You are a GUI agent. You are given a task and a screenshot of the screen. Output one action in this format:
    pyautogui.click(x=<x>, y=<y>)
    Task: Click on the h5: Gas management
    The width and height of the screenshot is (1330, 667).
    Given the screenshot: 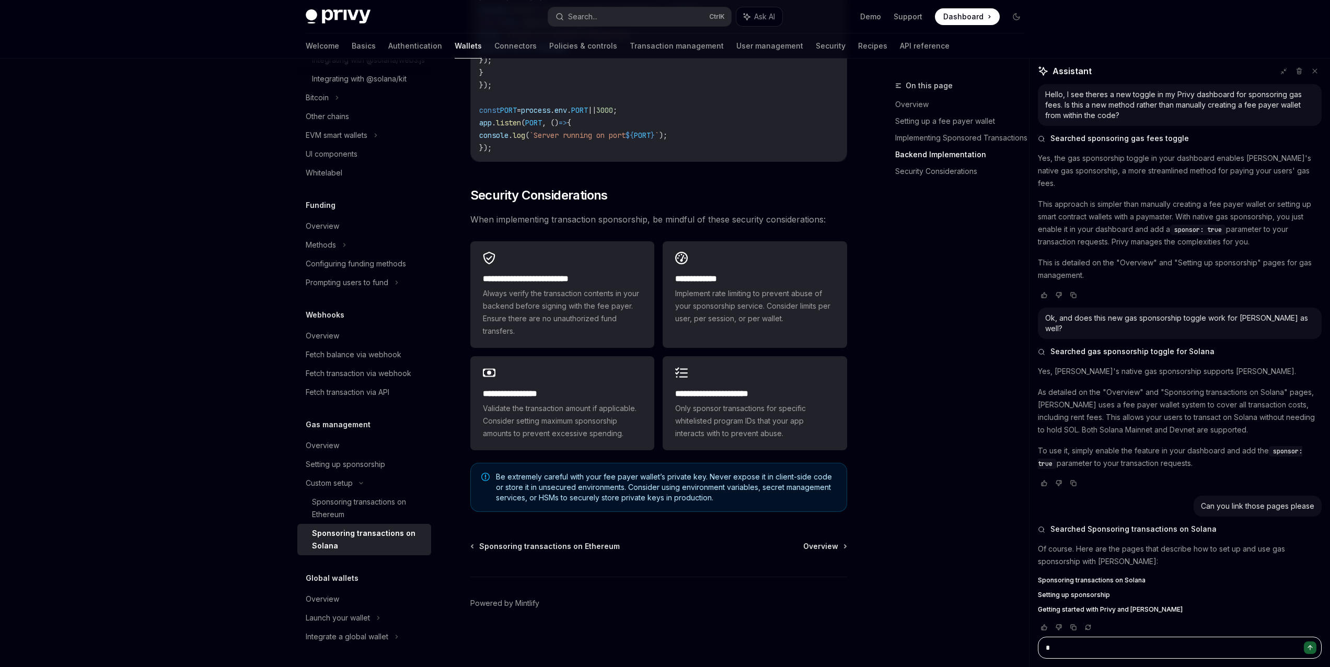 What is the action you would take?
    pyautogui.click(x=338, y=425)
    